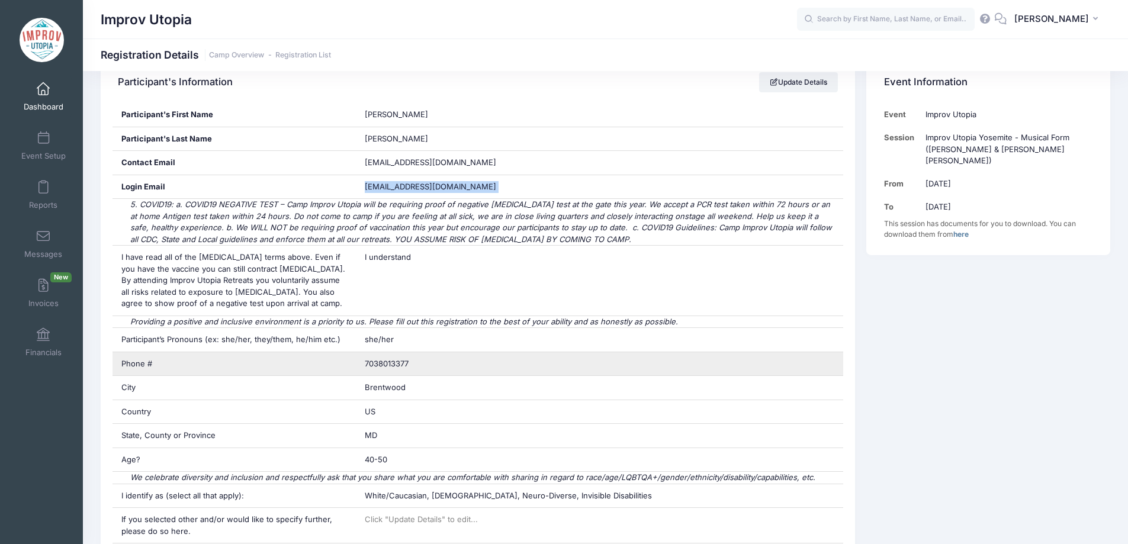  What do you see at coordinates (988, 229) in the screenshot?
I see `div: This session has documents for you to download. You can download them from` at bounding box center [988, 229].